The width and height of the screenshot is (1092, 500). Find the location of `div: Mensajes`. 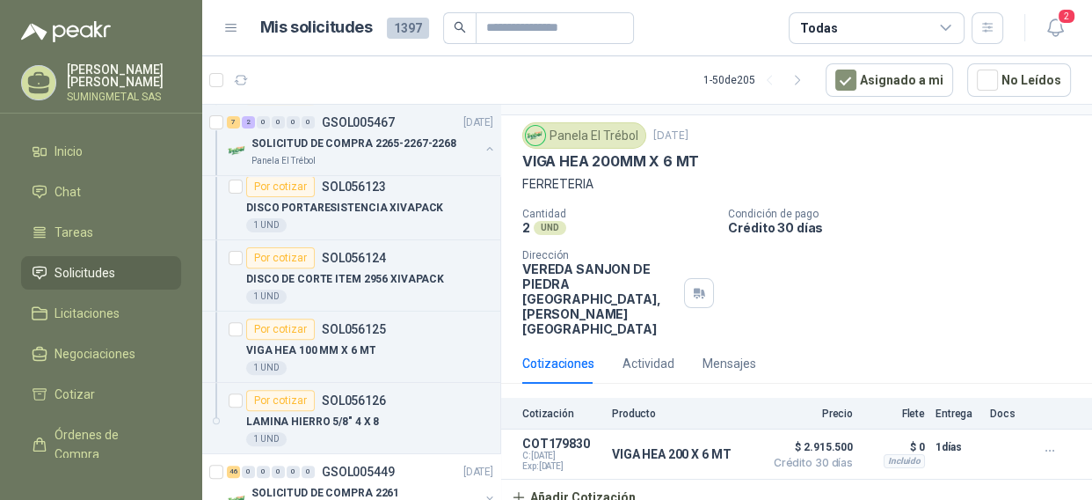

div: Mensajes is located at coordinates (729, 363).